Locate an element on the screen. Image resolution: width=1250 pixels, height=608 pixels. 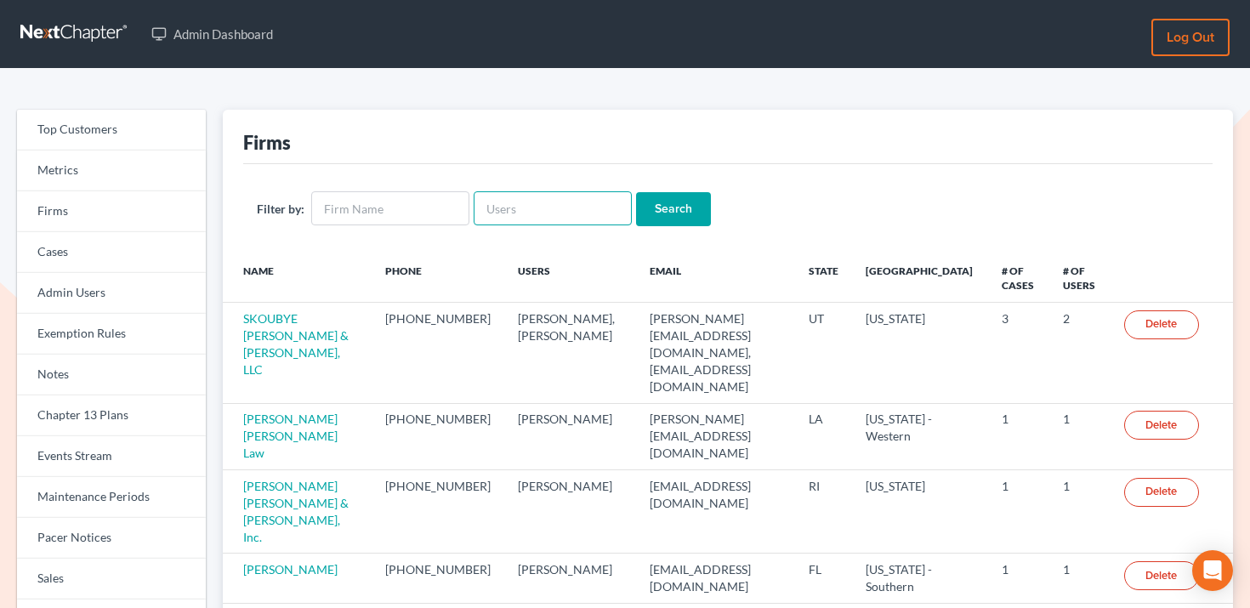
th: # of Cases is located at coordinates (1019, 278).